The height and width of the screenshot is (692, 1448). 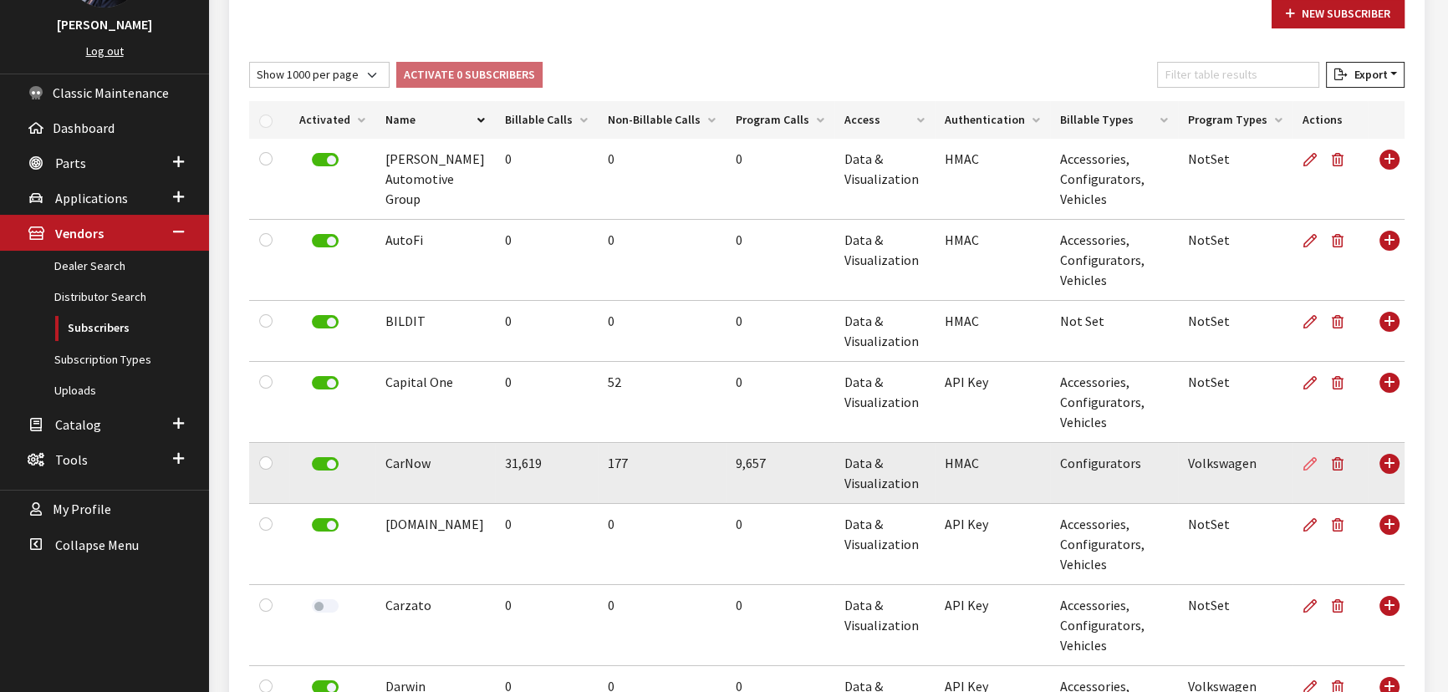 I want to click on span: Parts, so click(x=70, y=163).